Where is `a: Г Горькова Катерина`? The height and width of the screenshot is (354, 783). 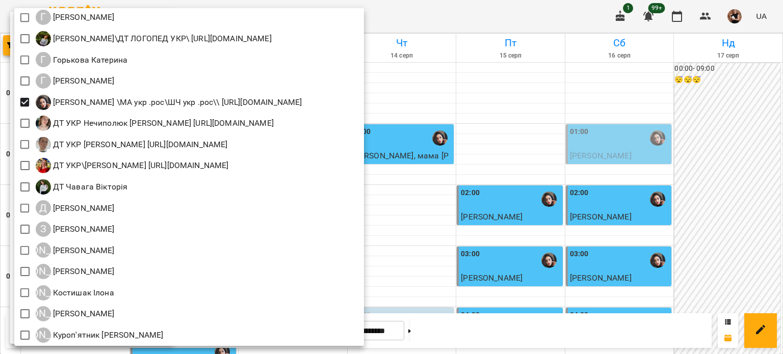
a: Г Горькова Катерина is located at coordinates (82, 60).